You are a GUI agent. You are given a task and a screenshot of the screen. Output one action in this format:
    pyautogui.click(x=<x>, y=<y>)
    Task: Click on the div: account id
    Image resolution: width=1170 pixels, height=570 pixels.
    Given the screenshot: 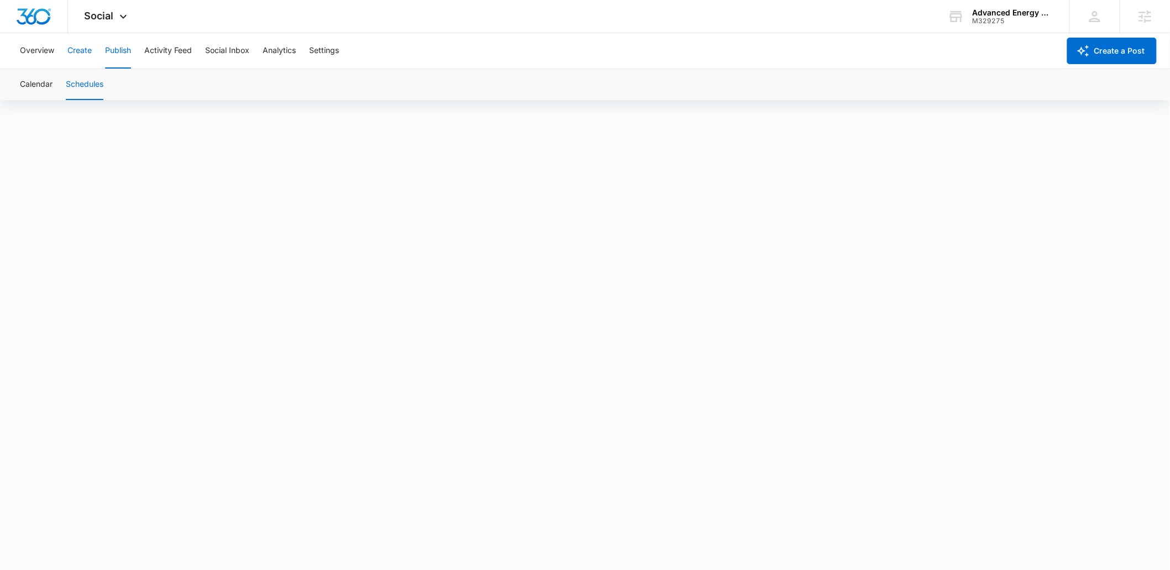 What is the action you would take?
    pyautogui.click(x=1013, y=21)
    